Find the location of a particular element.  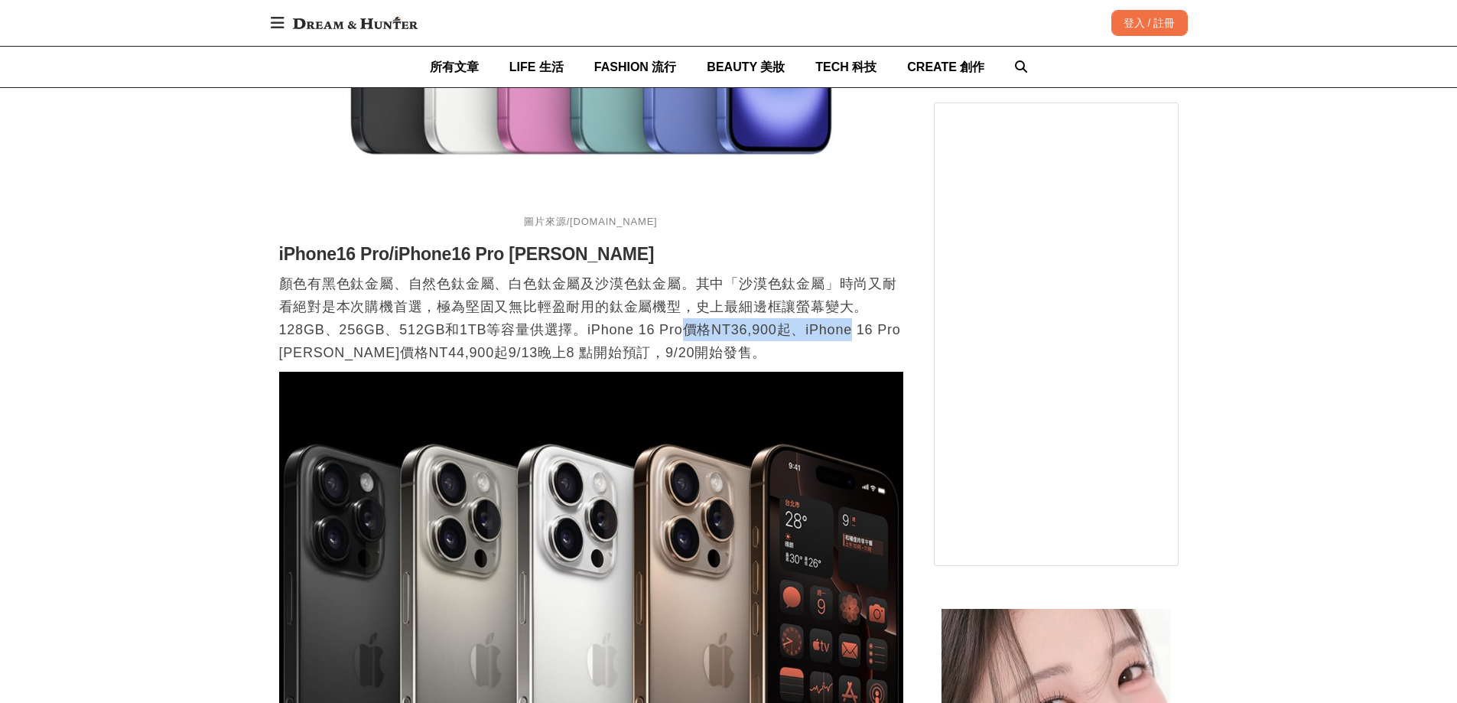

div: 登入 / 註冊 is located at coordinates (1149, 23).